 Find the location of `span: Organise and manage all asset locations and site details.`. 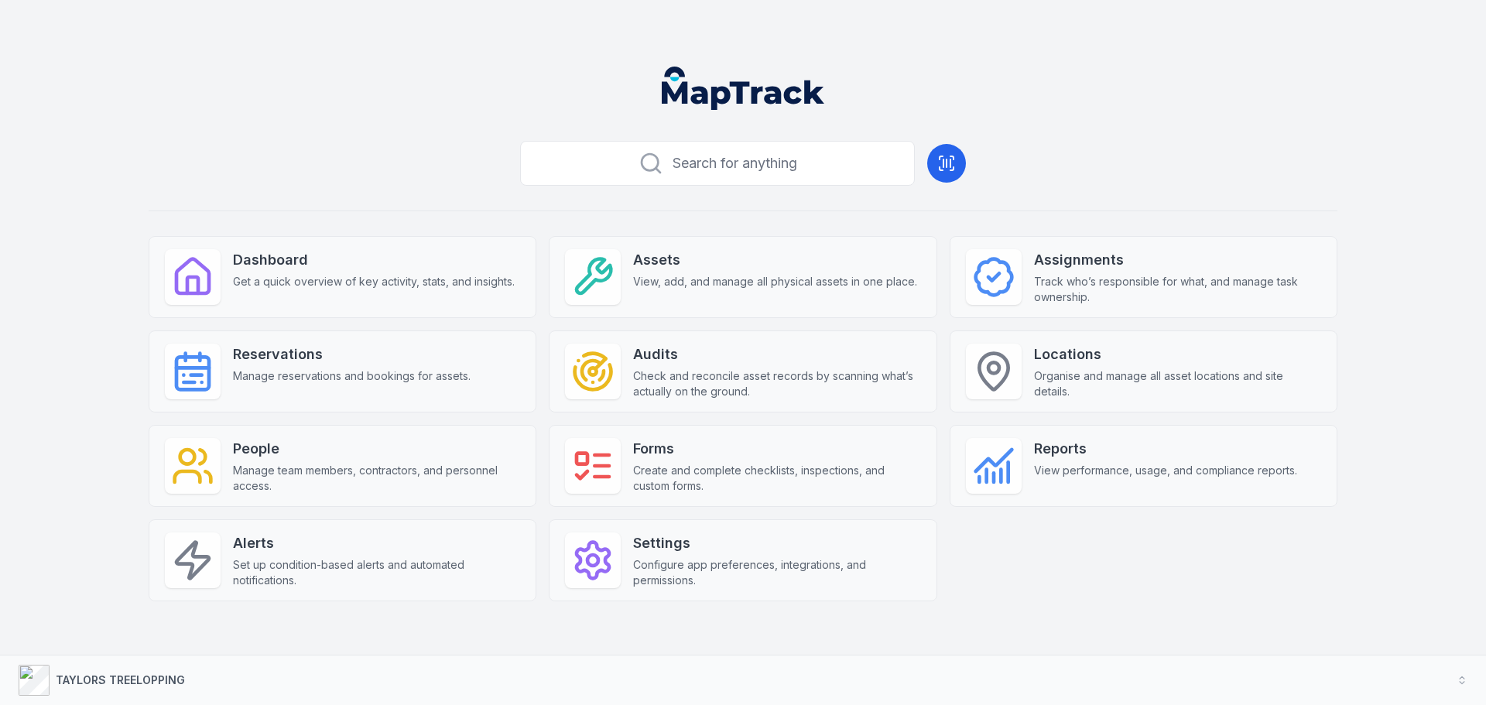

span: Organise and manage all asset locations and site details. is located at coordinates (1177, 384).